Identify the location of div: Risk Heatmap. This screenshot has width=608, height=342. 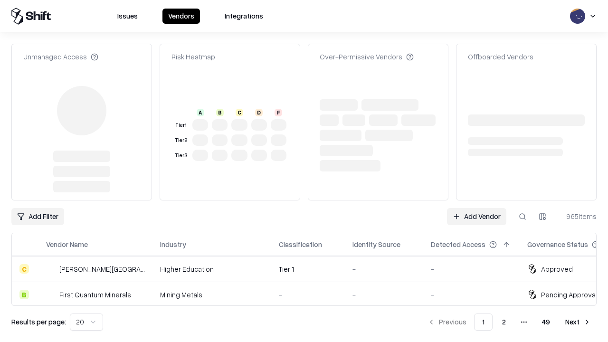
(193, 57).